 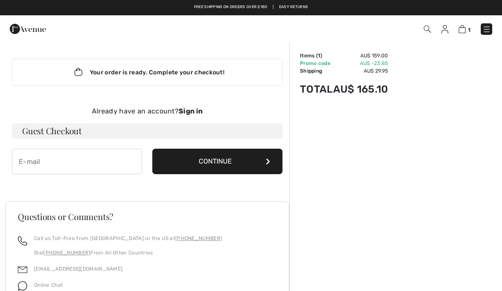 What do you see at coordinates (147, 72) in the screenshot?
I see `div: Your order is ready. Complete your checkout!` at bounding box center [147, 72].